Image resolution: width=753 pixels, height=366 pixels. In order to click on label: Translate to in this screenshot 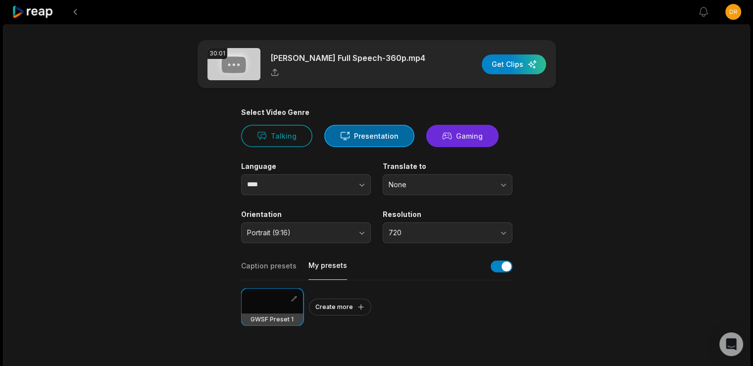, I will do `click(448, 166)`.